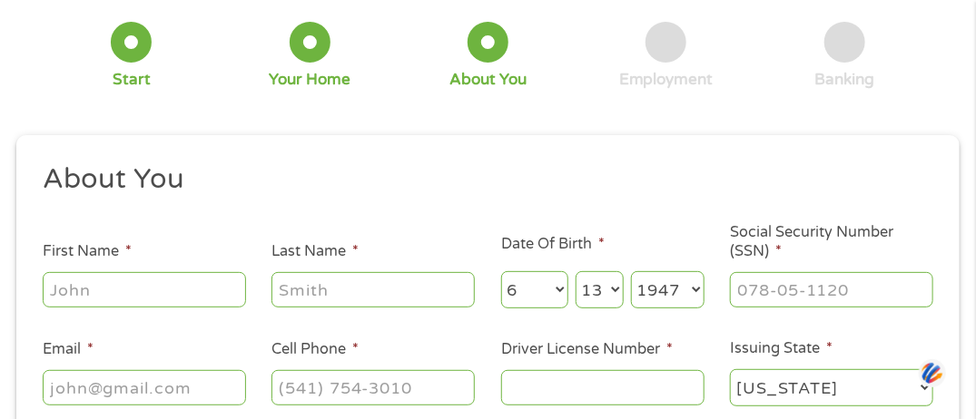 This screenshot has height=419, width=976. I want to click on div: About You, so click(488, 80).